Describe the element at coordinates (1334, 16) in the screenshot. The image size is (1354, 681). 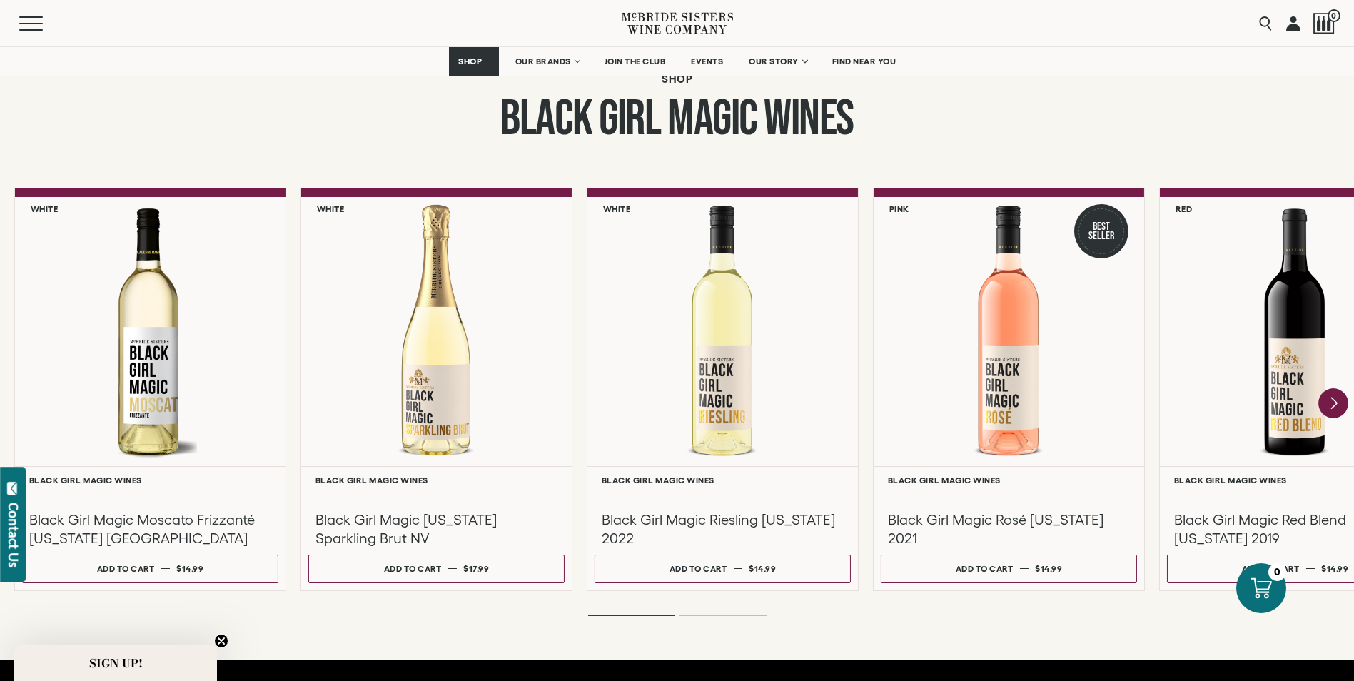
I see `span: 0` at that location.